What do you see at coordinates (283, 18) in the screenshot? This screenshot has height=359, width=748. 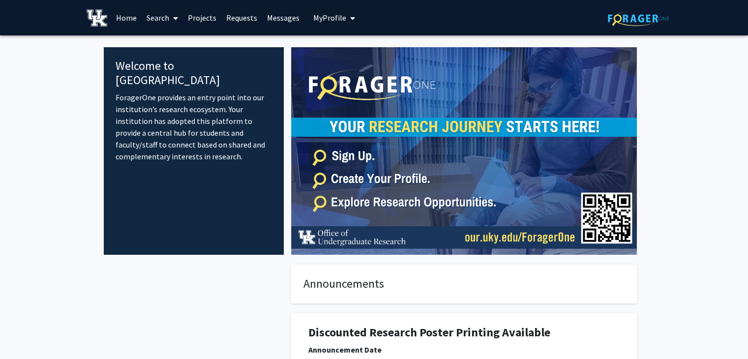 I see `a: Messages` at bounding box center [283, 18].